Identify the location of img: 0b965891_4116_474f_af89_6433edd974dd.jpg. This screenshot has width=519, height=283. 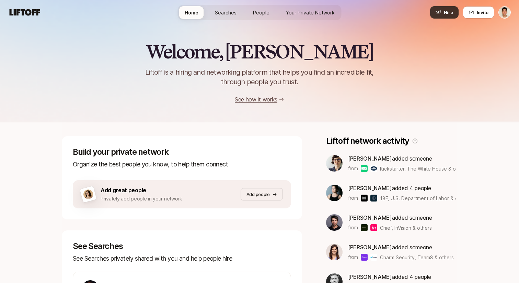
(335, 163).